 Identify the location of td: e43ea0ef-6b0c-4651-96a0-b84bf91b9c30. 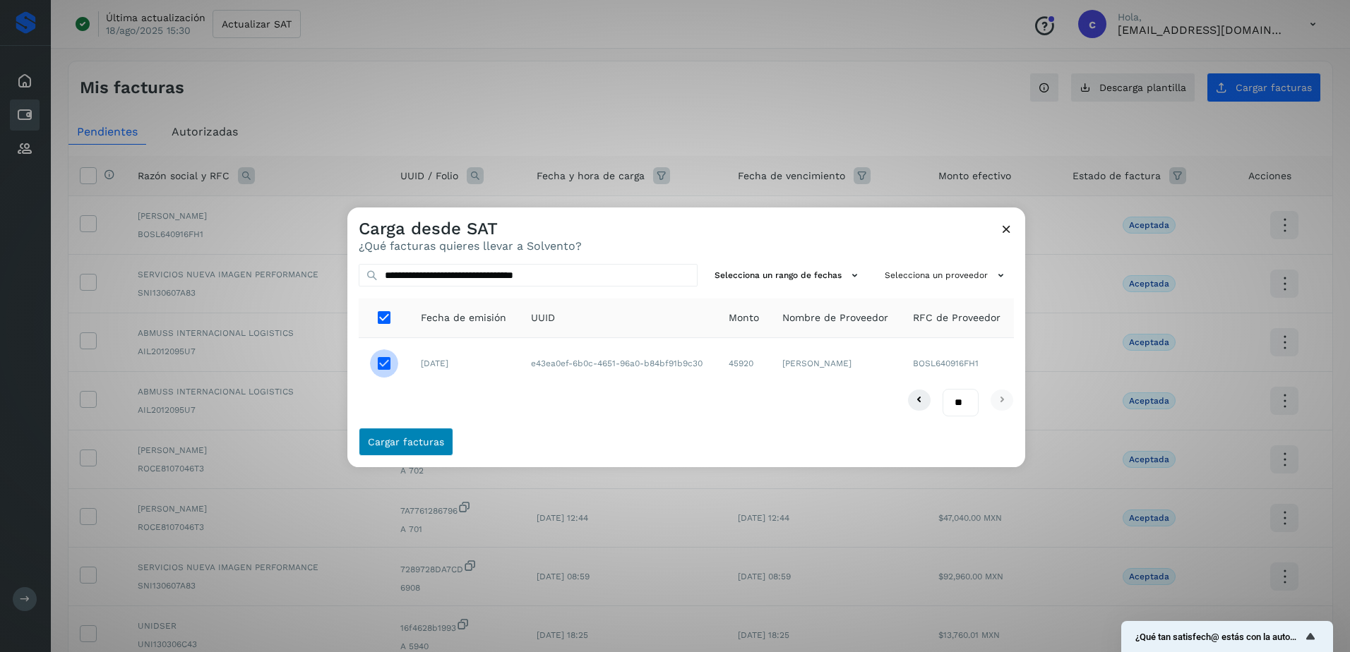
(618, 364).